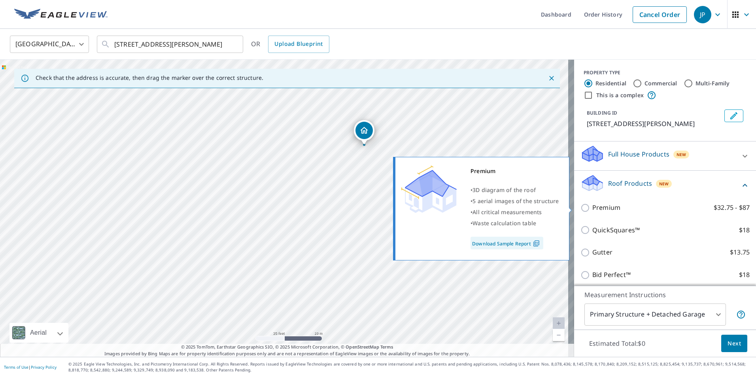 Image resolution: width=756 pixels, height=377 pixels. I want to click on p: Premium, so click(606, 208).